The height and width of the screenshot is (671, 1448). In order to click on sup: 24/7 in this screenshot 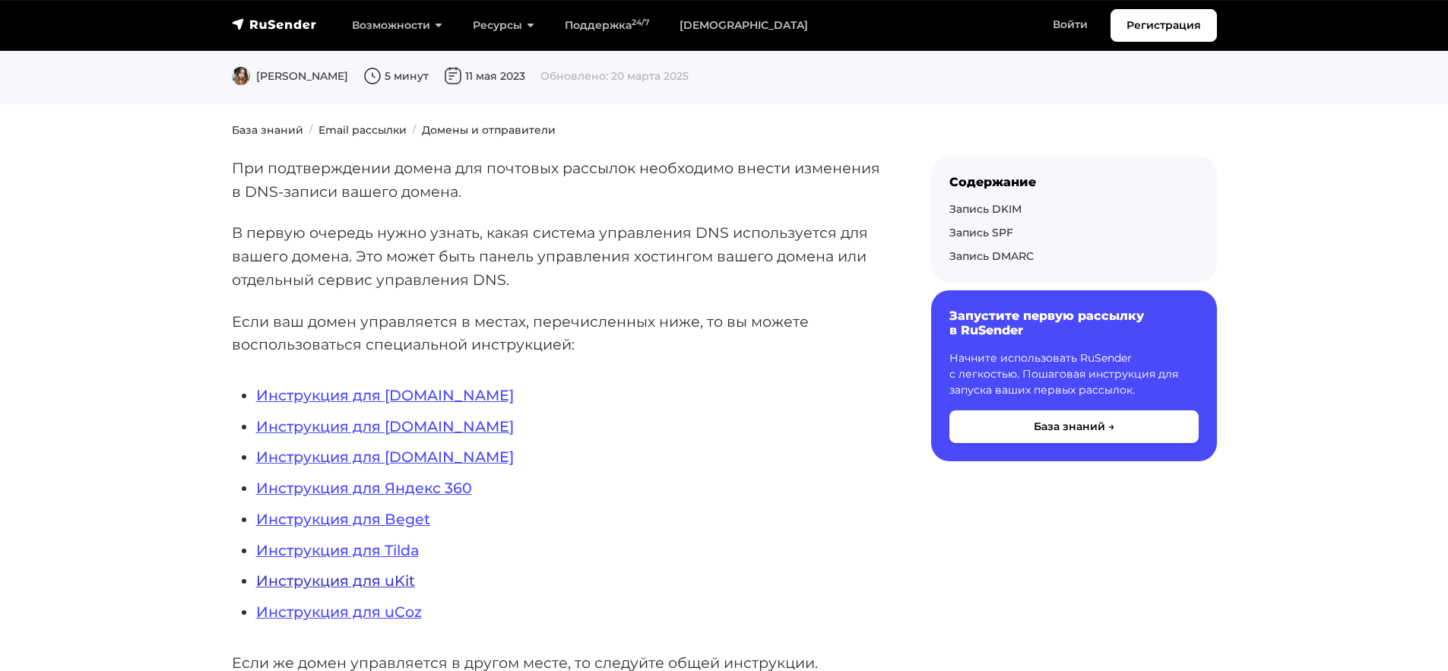, I will do `click(640, 22)`.